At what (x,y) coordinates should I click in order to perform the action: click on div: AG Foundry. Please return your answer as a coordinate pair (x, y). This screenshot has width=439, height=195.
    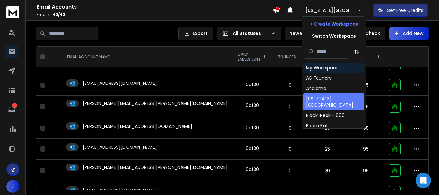
    Looking at the image, I should click on (319, 78).